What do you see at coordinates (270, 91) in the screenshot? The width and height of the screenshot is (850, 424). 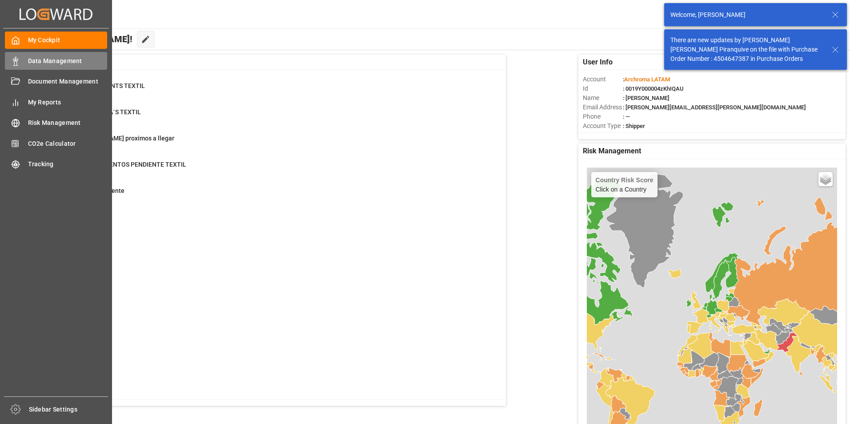 I see `a: 108TRANSSHIPMENTS TEXTILContainer Schema` at bounding box center [270, 91].